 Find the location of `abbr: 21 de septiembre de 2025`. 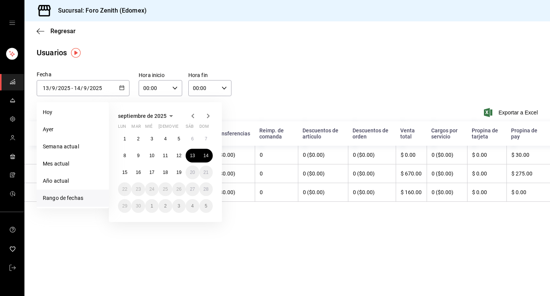

abbr: 21 de septiembre de 2025 is located at coordinates (206, 173).